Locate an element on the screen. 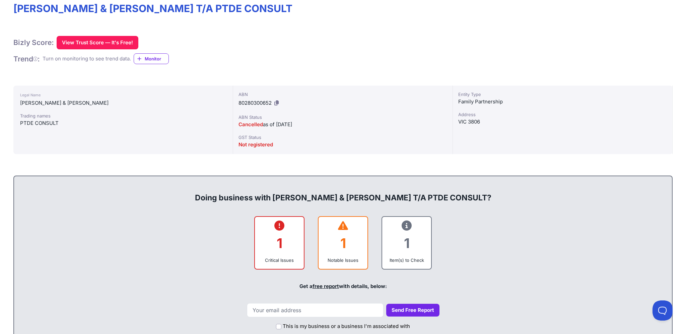  div: Item(s) to Check is located at coordinates (407, 260).